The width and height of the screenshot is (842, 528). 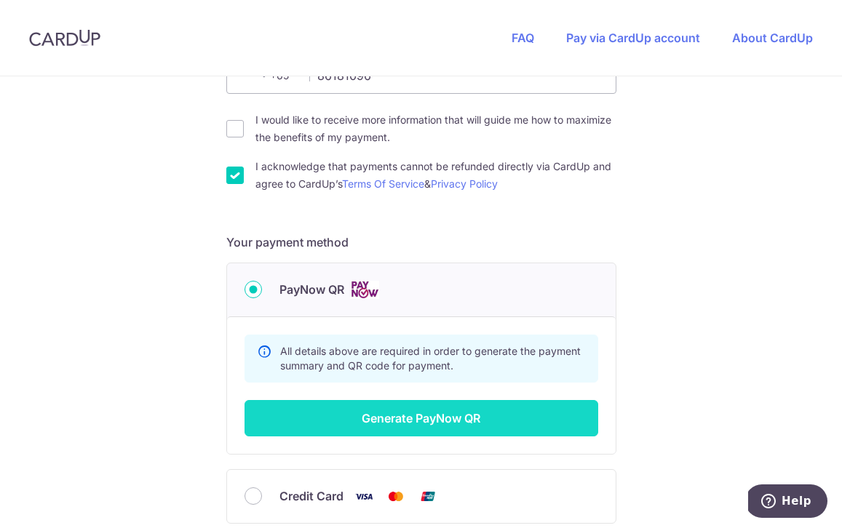 What do you see at coordinates (65, 38) in the screenshot?
I see `img: CardUp` at bounding box center [65, 38].